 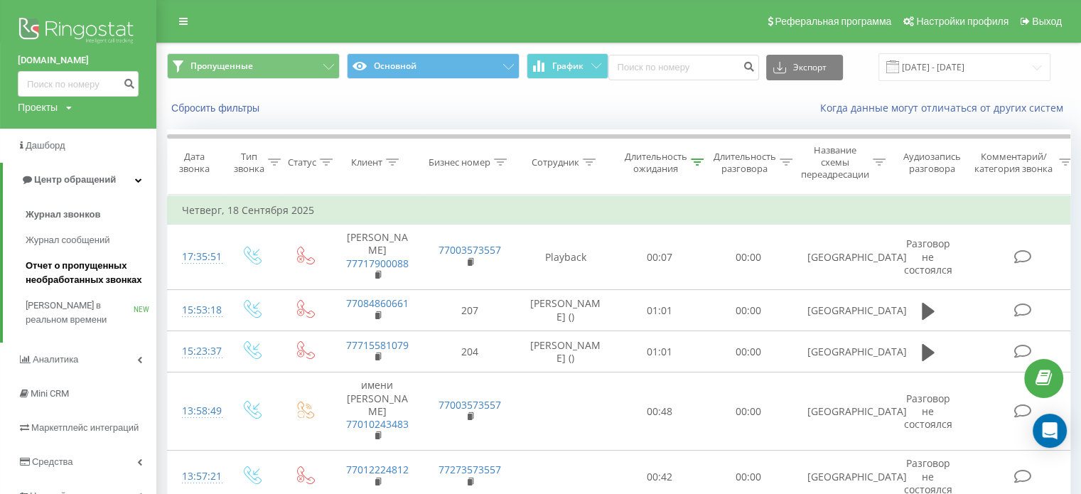 What do you see at coordinates (1047, 21) in the screenshot?
I see `span: Выход` at bounding box center [1047, 21].